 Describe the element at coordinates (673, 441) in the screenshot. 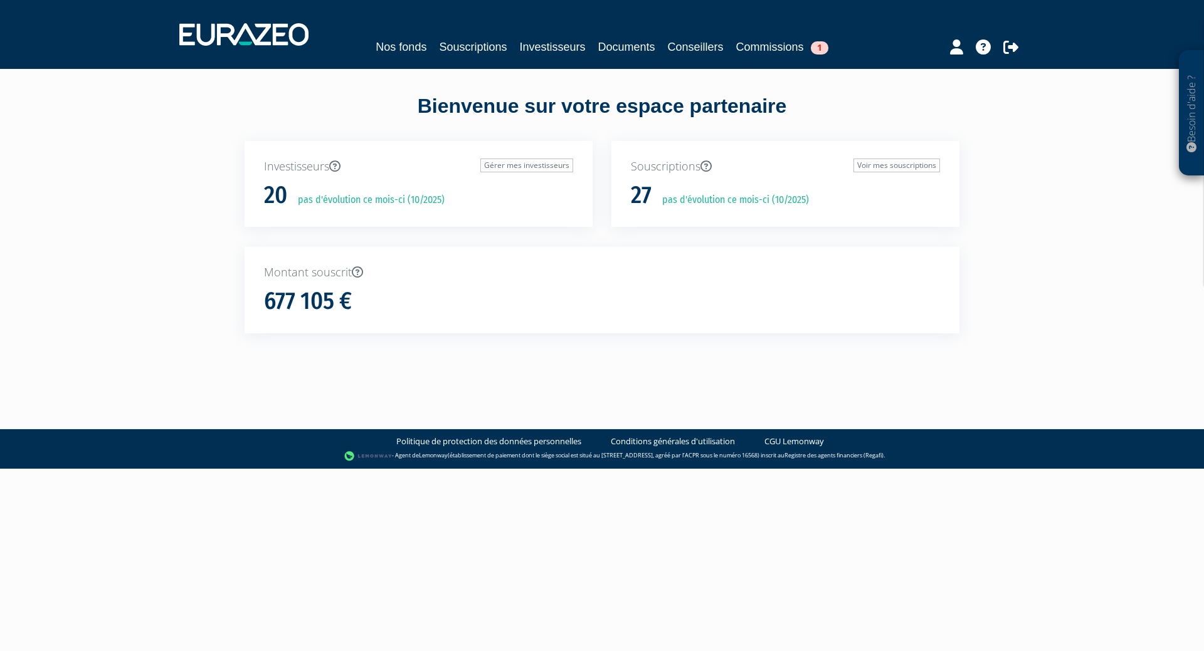

I see `a: Conditions générales d'utilisation` at that location.